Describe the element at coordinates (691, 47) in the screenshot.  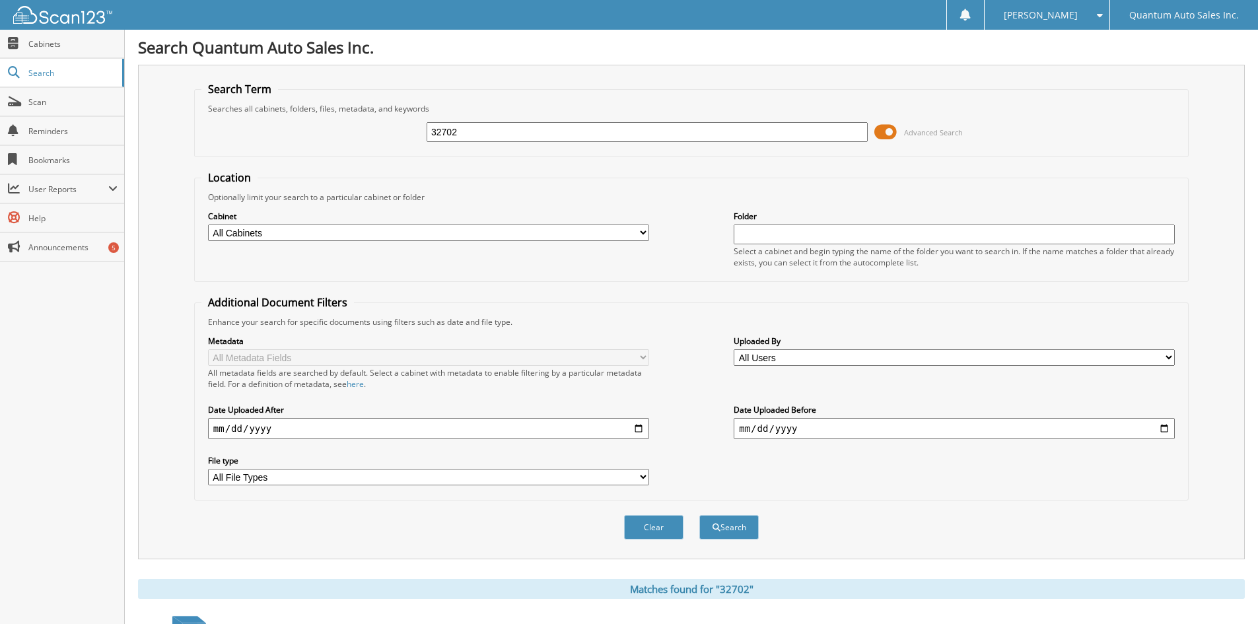
I see `h1: Search Quantum Auto Sales Inc.` at that location.